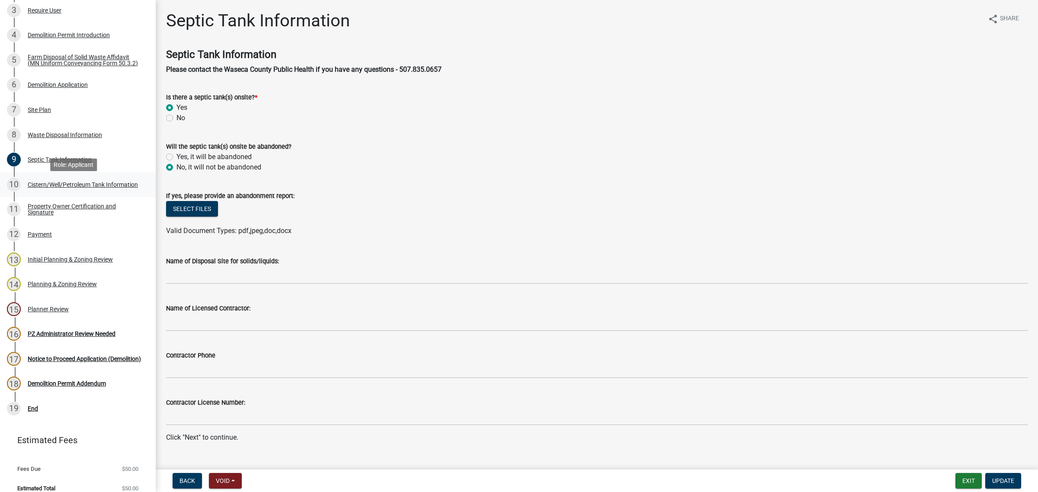  Describe the element at coordinates (14, 135) in the screenshot. I see `div: 8` at that location.